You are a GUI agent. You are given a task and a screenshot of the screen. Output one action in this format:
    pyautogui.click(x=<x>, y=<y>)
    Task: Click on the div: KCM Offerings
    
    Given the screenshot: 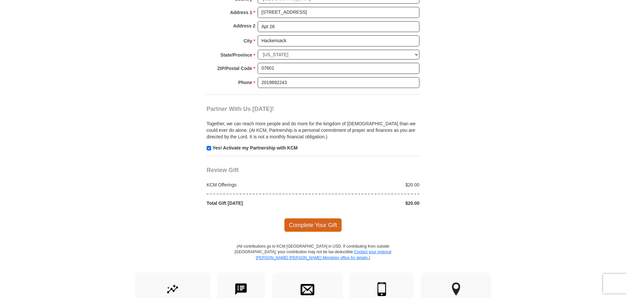 What is the action you would take?
    pyautogui.click(x=258, y=185)
    